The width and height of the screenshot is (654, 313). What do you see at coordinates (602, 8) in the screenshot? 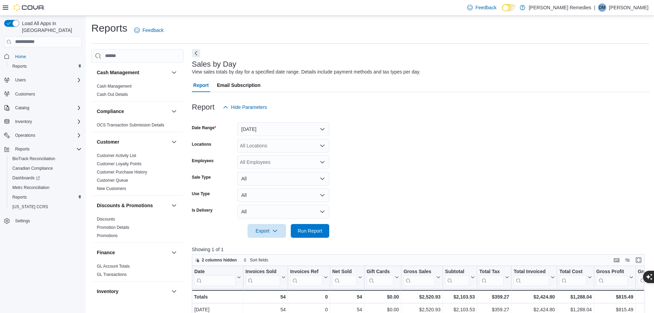
I see `div: Damon Mouss` at bounding box center [602, 8].